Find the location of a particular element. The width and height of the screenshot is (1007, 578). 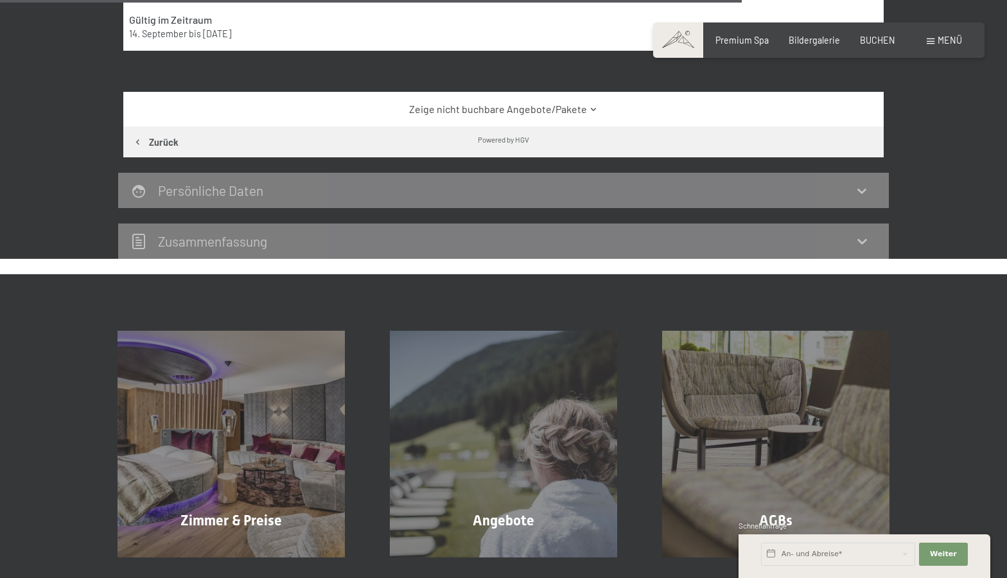

a: Bildergalerie is located at coordinates (815, 40).